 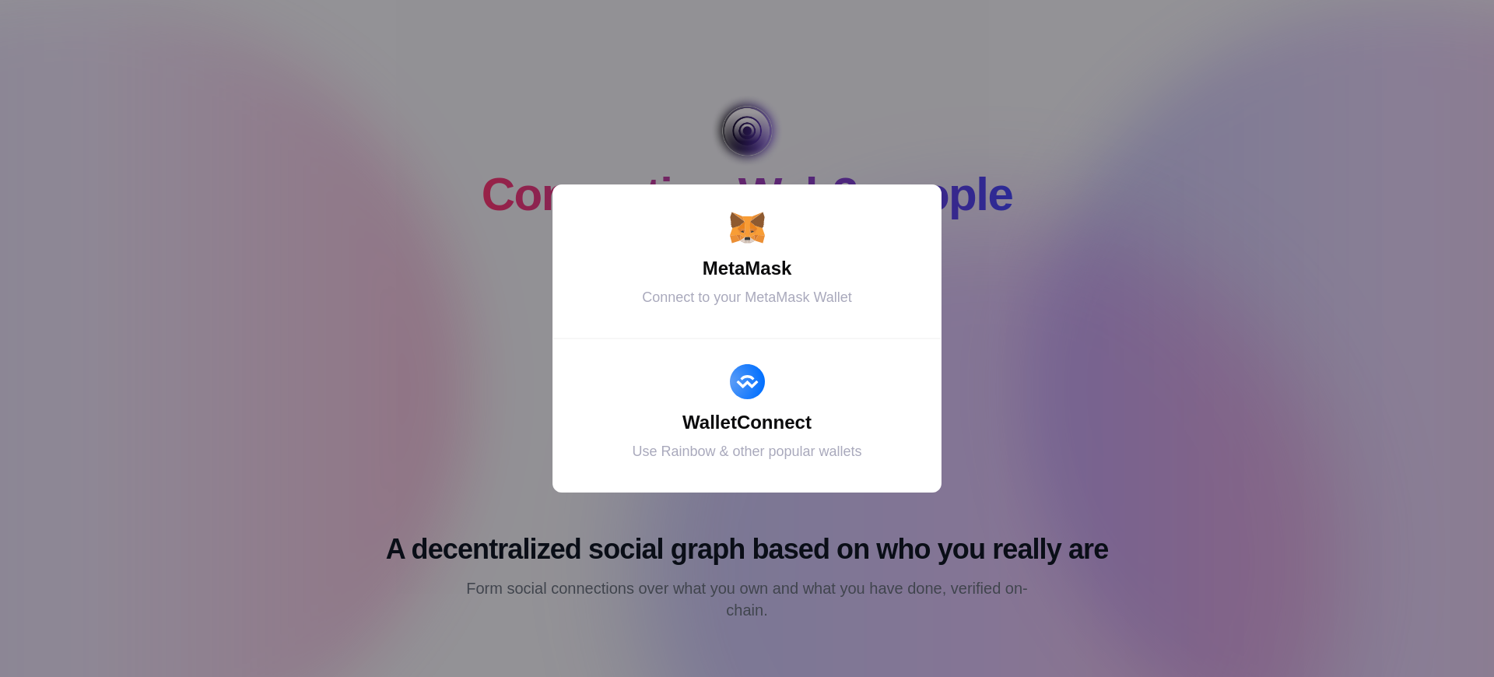 What do you see at coordinates (747, 227) in the screenshot?
I see `img: MetaMask` at bounding box center [747, 227].